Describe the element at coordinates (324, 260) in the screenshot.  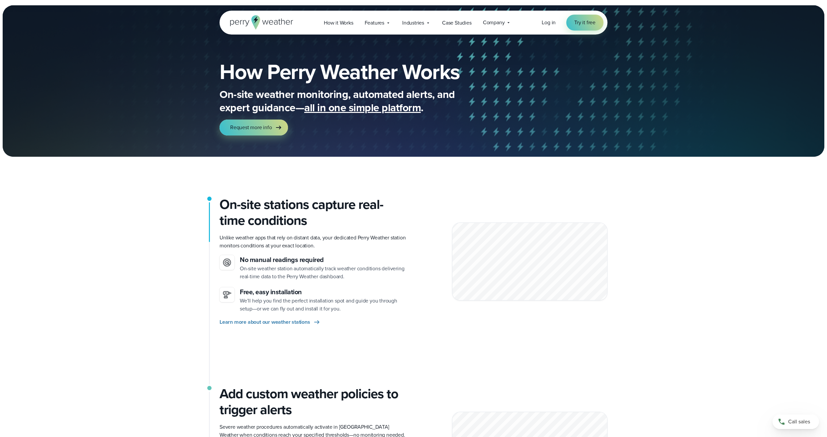
I see `h3: No manual readings required` at that location.